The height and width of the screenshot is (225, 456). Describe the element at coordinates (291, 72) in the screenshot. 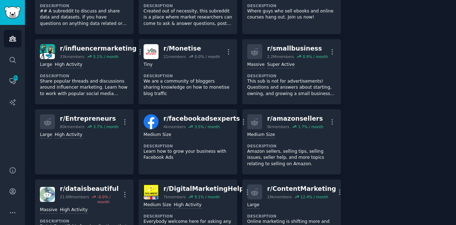

I see `a: r/smallbusiness2.2Mmembers0.9% / monthMassiveSuper ActiveDescriptionThis sub is not for advertise...` at that location.